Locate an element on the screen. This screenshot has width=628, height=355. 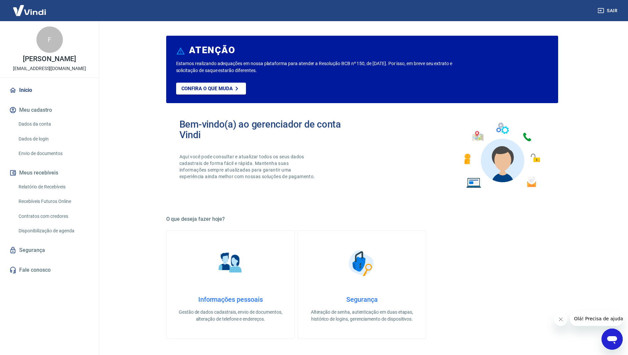
p: Gestão de dados cadastrais, envio de documentos, alteração de telefone e endereços. is located at coordinates (230, 316).